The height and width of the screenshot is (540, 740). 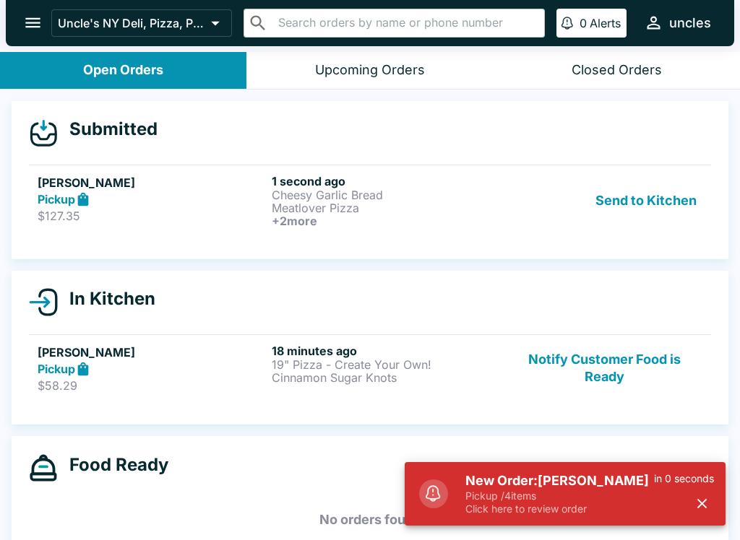 I want to click on h6: + 2 more, so click(x=386, y=221).